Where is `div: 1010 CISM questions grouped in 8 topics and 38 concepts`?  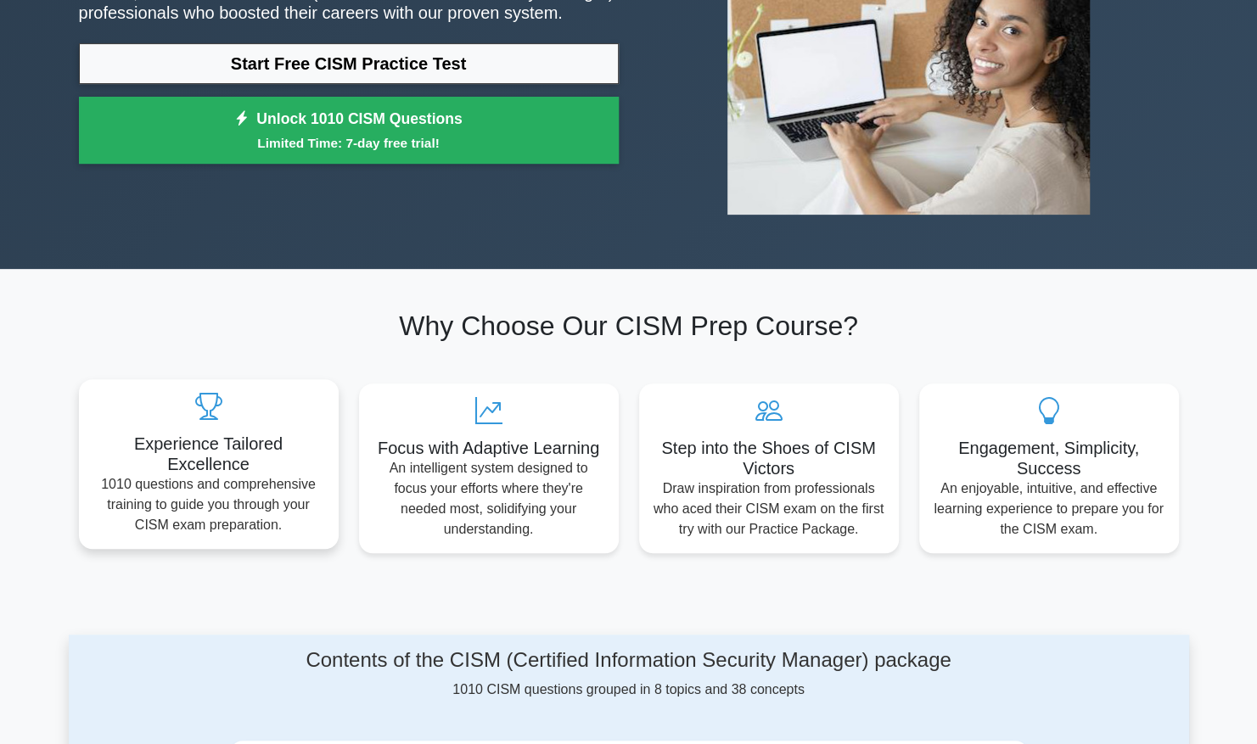 div: 1010 CISM questions grouped in 8 topics and 38 concepts is located at coordinates (629, 674).